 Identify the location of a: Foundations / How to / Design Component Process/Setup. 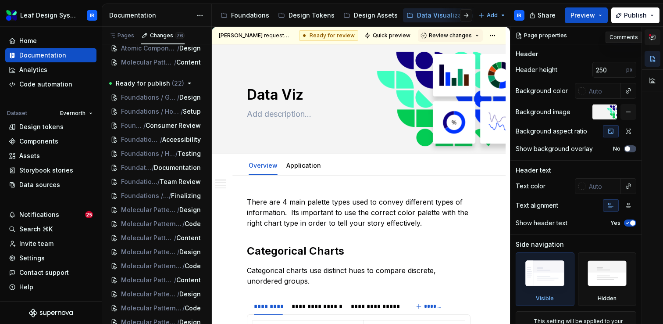
(157, 111).